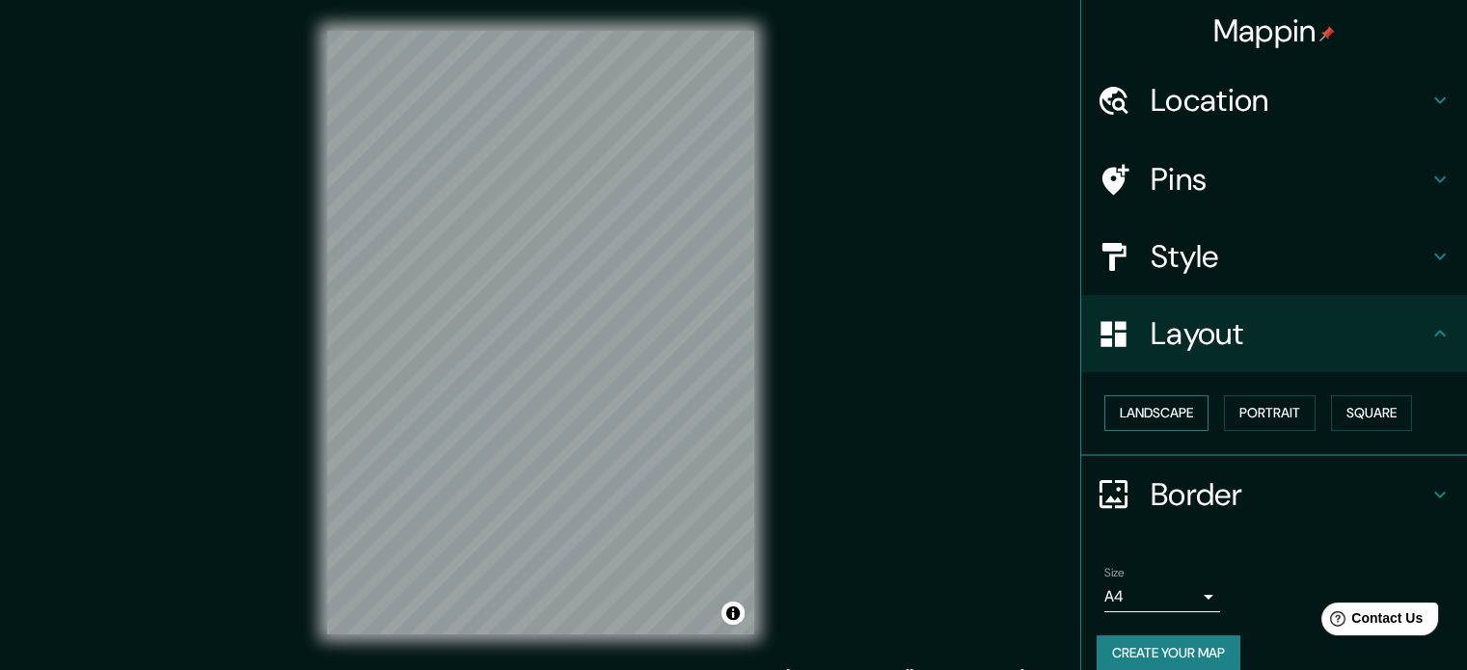 This screenshot has height=670, width=1467. I want to click on h4: Style, so click(1290, 257).